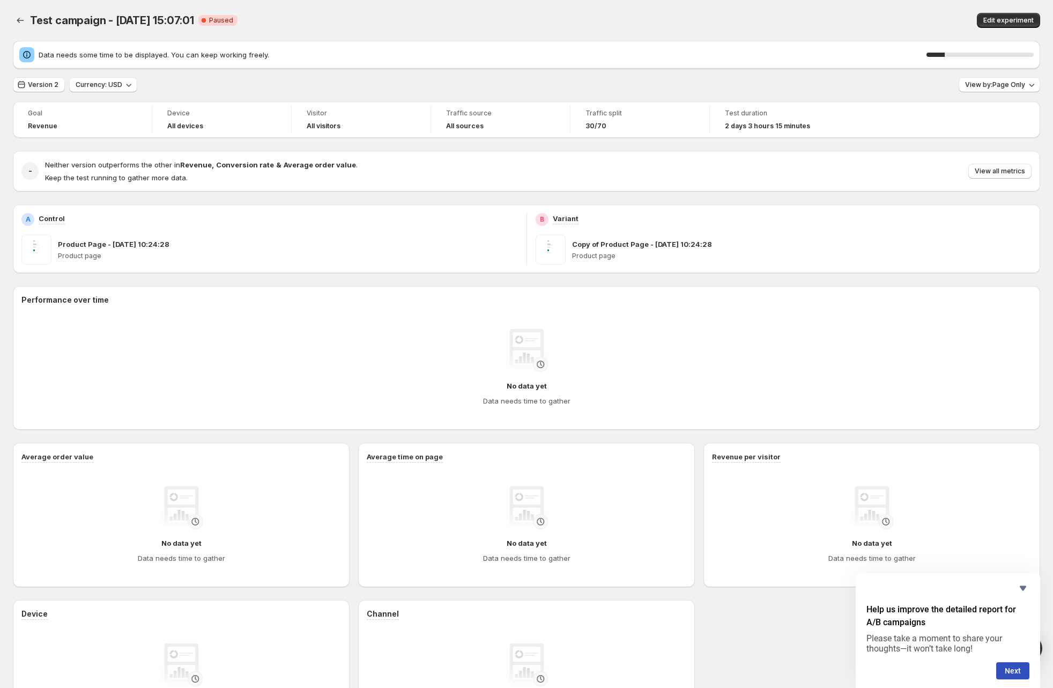 The height and width of the screenshot is (688, 1053). What do you see at coordinates (1009, 20) in the screenshot?
I see `button: Edit experiment` at bounding box center [1009, 20].